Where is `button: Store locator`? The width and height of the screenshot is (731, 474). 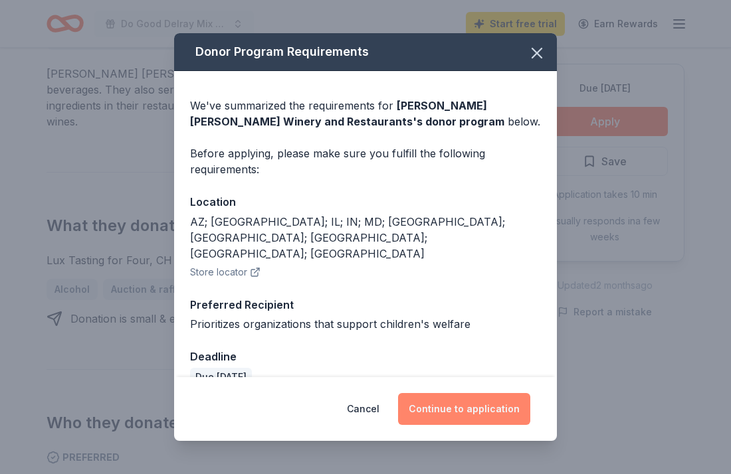 button: Store locator is located at coordinates (225, 272).